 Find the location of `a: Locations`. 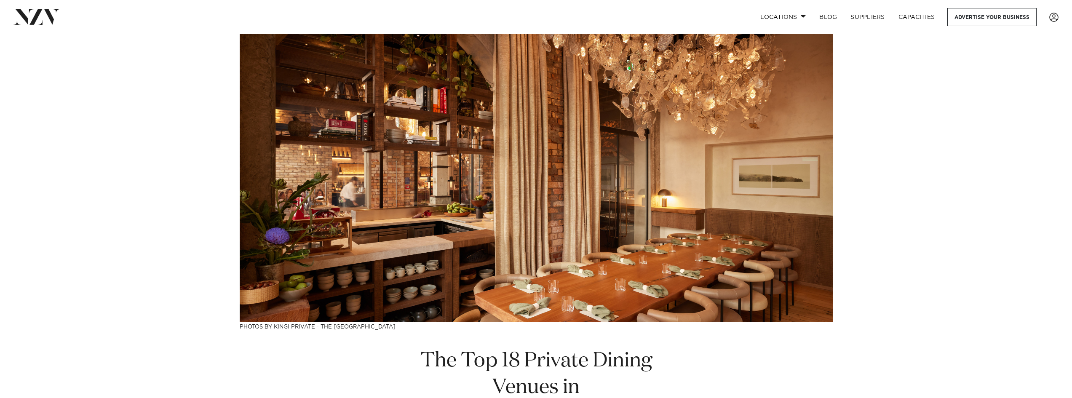

a: Locations is located at coordinates (783, 17).